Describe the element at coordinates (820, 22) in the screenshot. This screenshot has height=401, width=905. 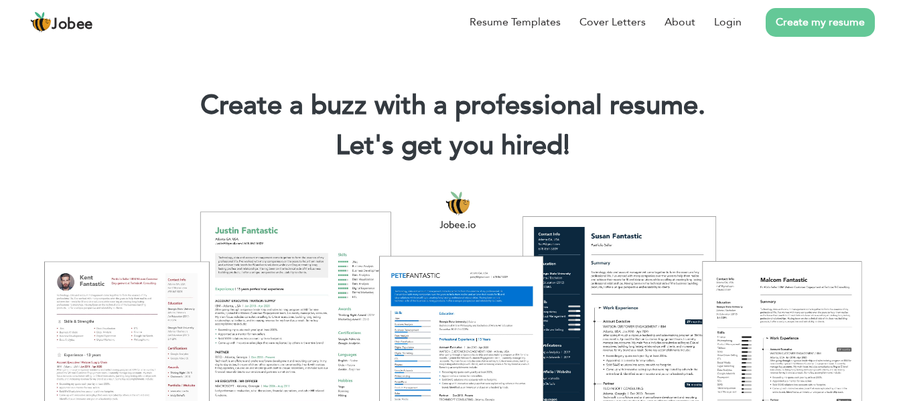
I see `a: Create my resume` at that location.